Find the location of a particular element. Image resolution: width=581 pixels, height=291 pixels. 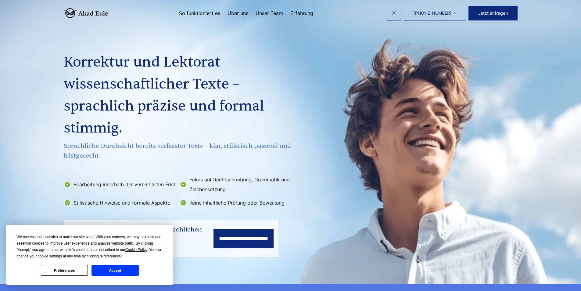

a: Erfahrung is located at coordinates (302, 13).